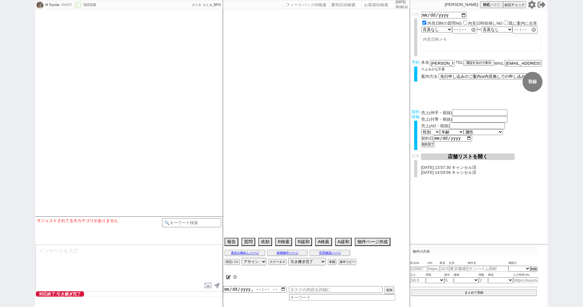 This screenshot has height=307, width=583. I want to click on button: 店舗リストを開く, so click(468, 156).